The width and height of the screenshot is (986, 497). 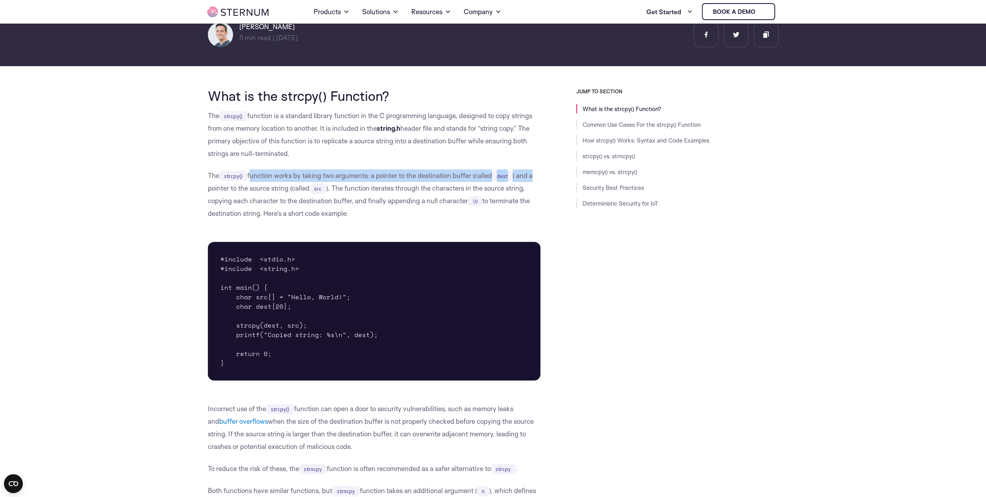 What do you see at coordinates (244, 421) in the screenshot?
I see `a: buffer overflows` at bounding box center [244, 421].